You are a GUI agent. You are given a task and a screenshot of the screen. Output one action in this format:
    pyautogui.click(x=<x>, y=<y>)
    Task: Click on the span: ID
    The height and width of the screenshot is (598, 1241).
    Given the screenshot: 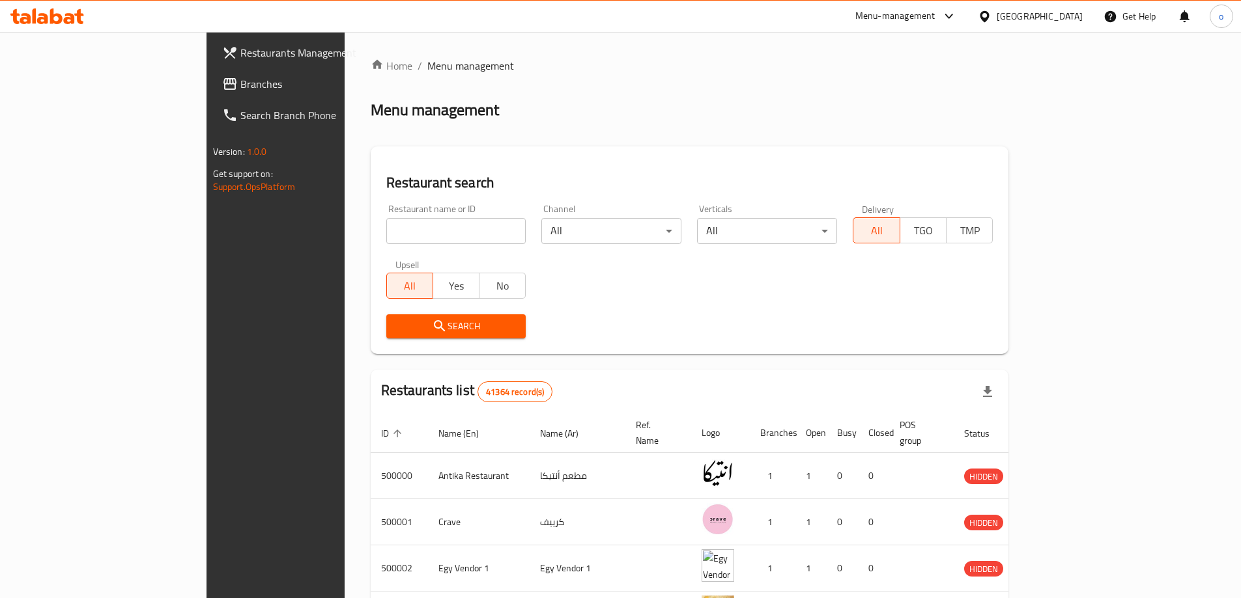 What is the action you would take?
    pyautogui.click(x=393, y=434)
    